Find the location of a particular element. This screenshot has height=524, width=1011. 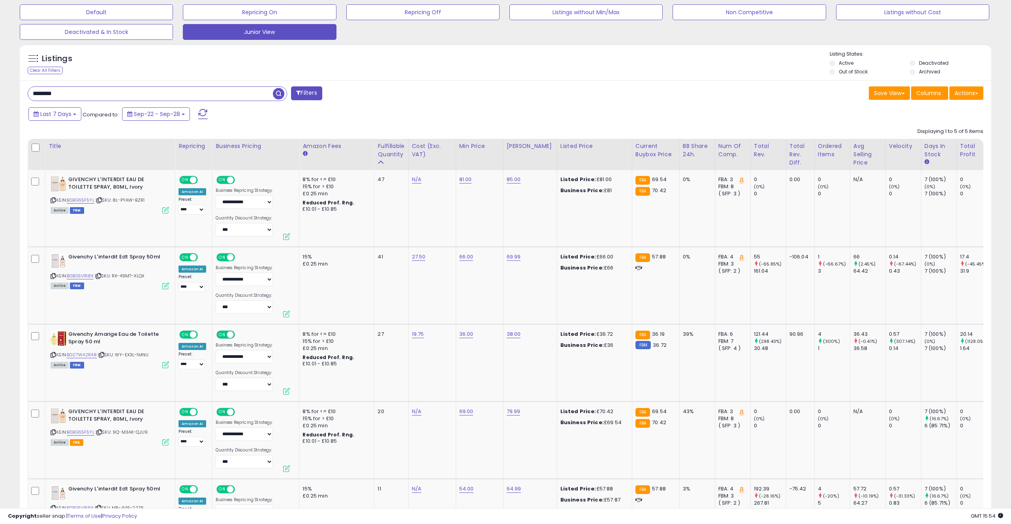

div: Days In Stock is located at coordinates (939, 150).